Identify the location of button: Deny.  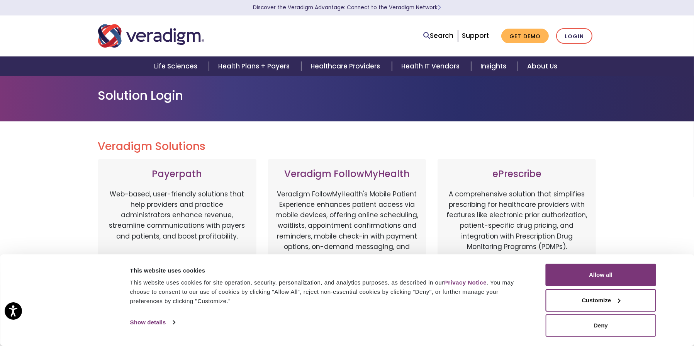
(601, 325).